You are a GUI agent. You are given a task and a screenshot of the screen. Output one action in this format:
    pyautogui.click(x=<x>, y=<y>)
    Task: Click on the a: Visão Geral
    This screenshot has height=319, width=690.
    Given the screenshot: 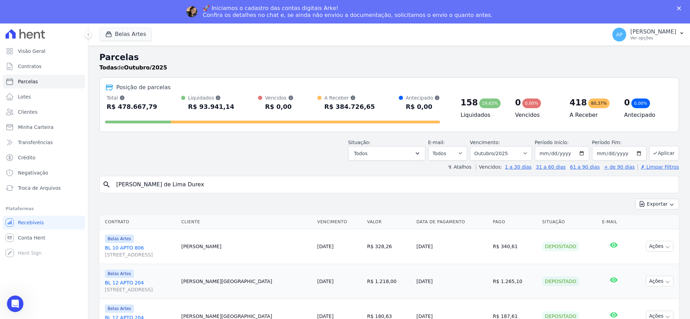 What is the action you would take?
    pyautogui.click(x=44, y=51)
    